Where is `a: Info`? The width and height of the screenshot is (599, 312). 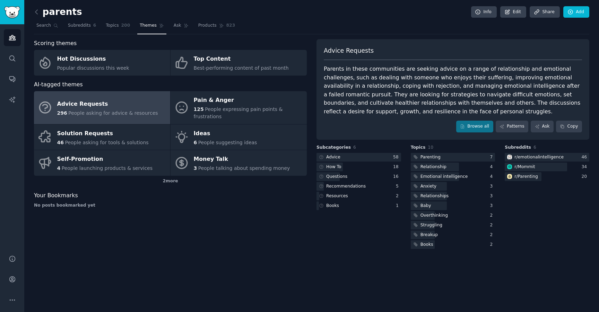
a: Info is located at coordinates (484, 12).